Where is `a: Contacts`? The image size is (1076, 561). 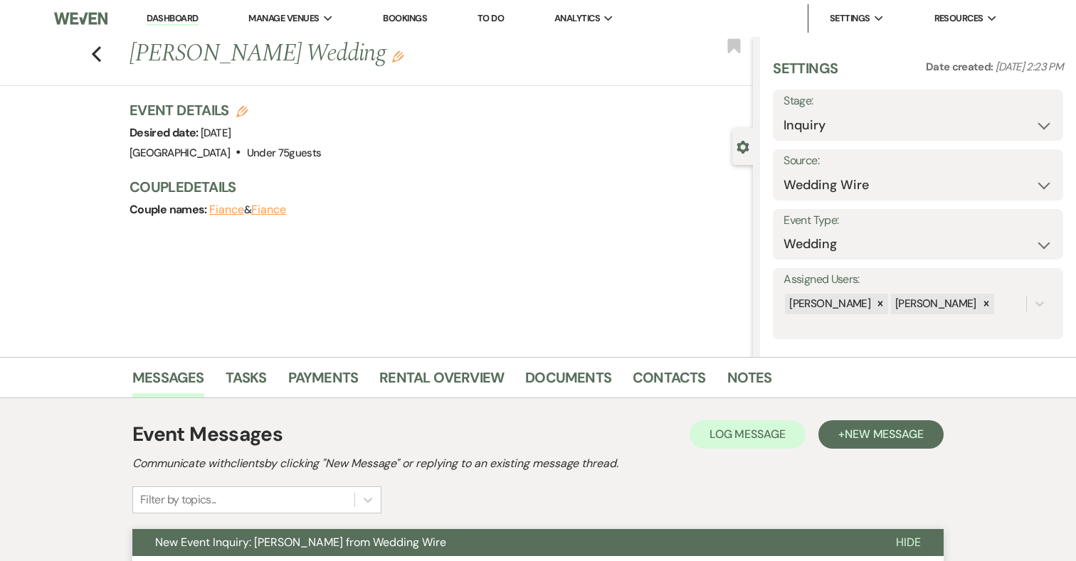
a: Contacts is located at coordinates (669, 382).